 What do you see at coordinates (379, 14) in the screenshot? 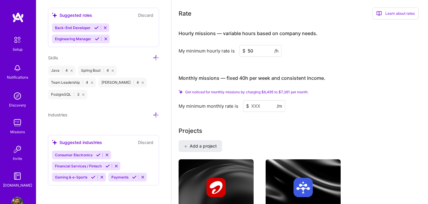
I see `i: icon BookOpen` at bounding box center [379, 14].